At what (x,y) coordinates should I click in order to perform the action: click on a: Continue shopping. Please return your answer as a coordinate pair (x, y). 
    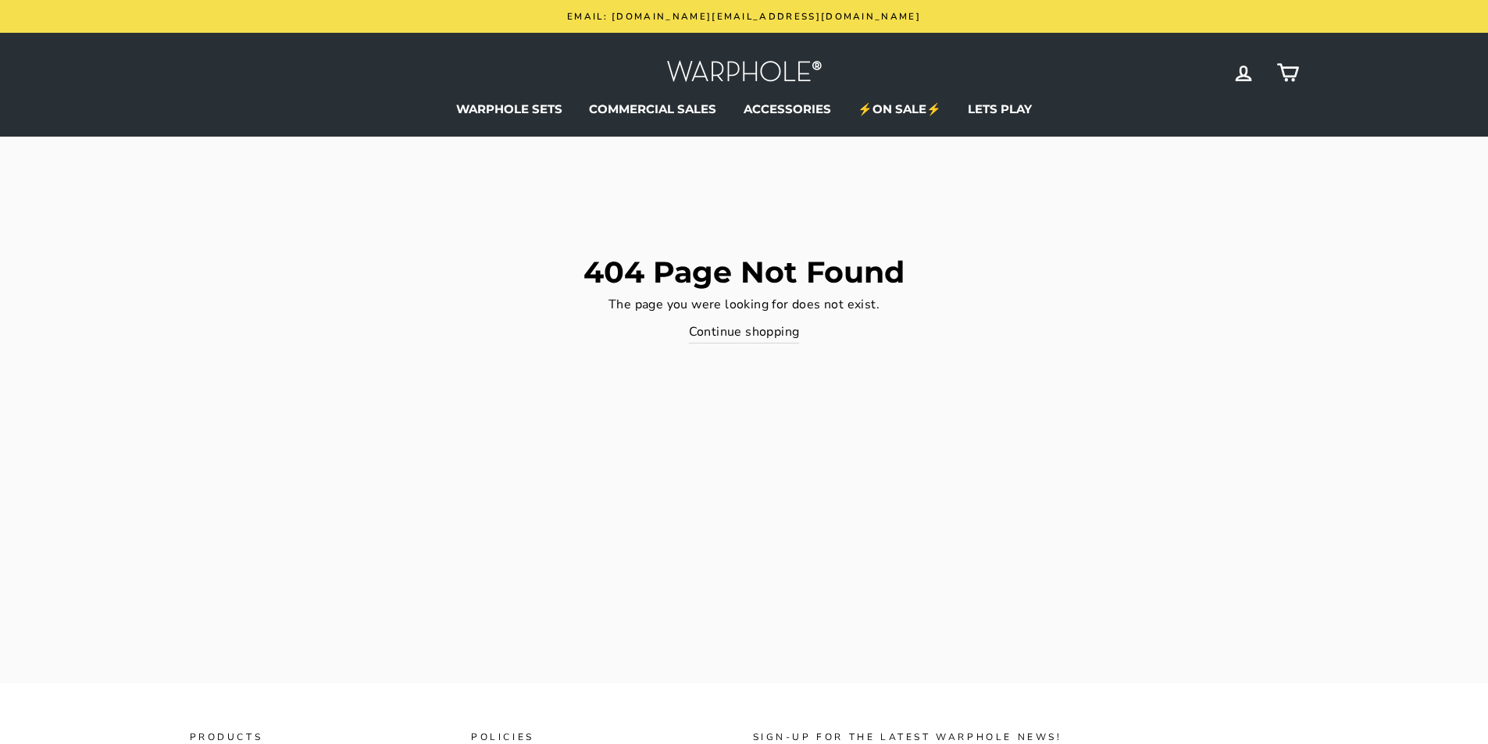
    Looking at the image, I should click on (744, 333).